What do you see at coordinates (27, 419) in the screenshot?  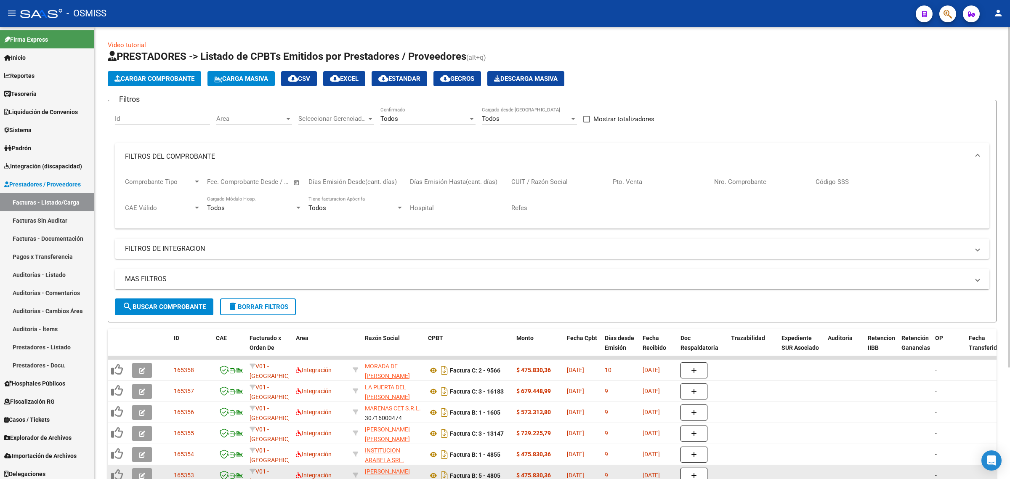 I see `span: Casos / Tickets` at bounding box center [27, 419].